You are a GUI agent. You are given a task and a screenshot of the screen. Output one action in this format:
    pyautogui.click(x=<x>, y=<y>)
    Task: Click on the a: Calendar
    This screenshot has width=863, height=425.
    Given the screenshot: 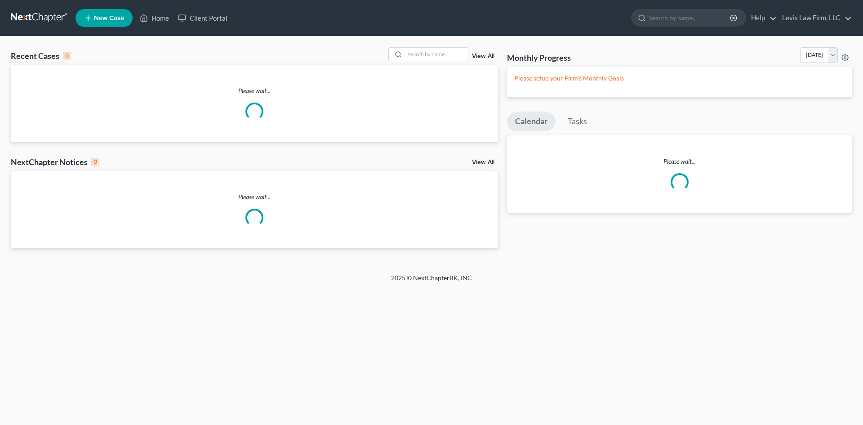 What is the action you would take?
    pyautogui.click(x=532, y=121)
    